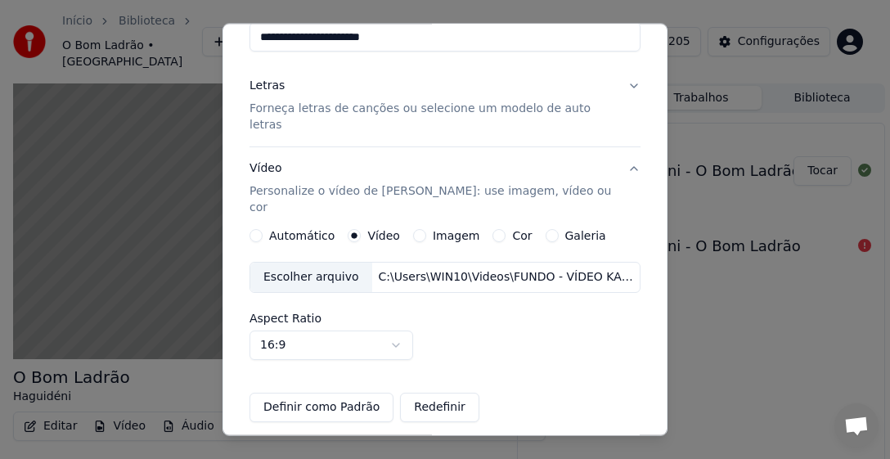 The width and height of the screenshot is (890, 459). I want to click on label: Galeria, so click(586, 236).